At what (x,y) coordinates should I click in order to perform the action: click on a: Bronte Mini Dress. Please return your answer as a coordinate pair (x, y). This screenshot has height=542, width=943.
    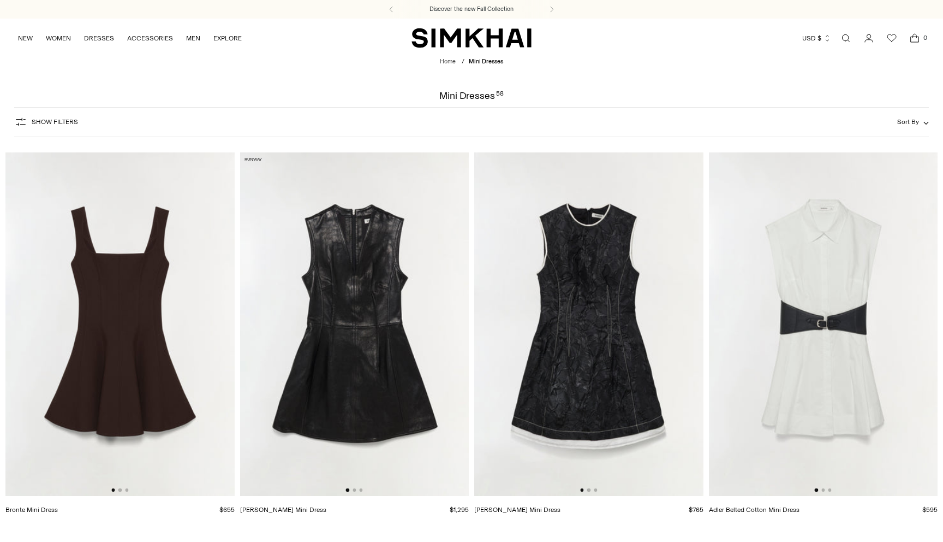
    Looking at the image, I should click on (32, 509).